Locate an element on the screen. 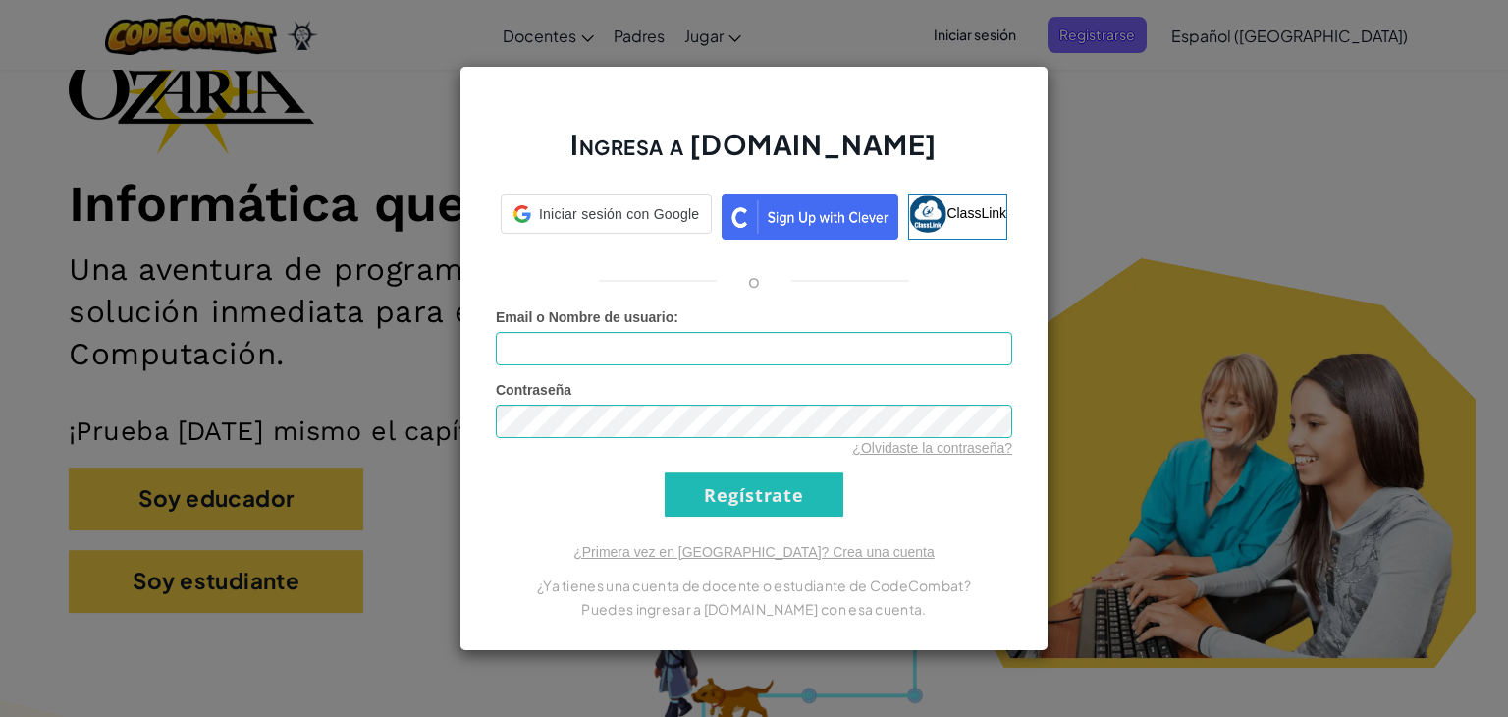 This screenshot has width=1508, height=717. p: o is located at coordinates (754, 281).